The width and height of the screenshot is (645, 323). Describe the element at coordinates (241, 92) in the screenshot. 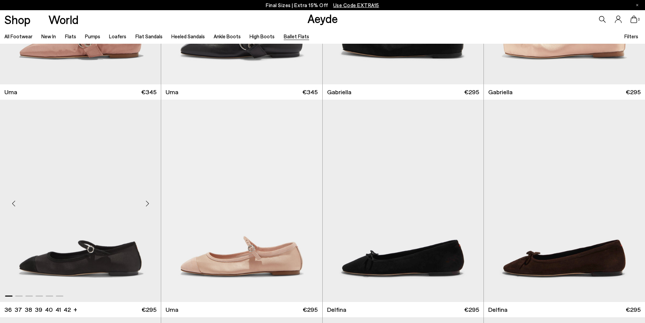

I see `a: Uma €345` at that location.